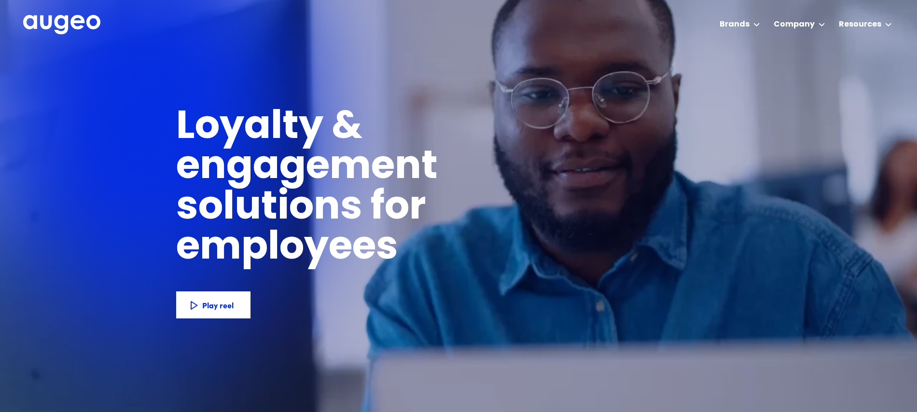 The height and width of the screenshot is (412, 917). I want to click on img: Augeo's full logo in white., so click(62, 25).